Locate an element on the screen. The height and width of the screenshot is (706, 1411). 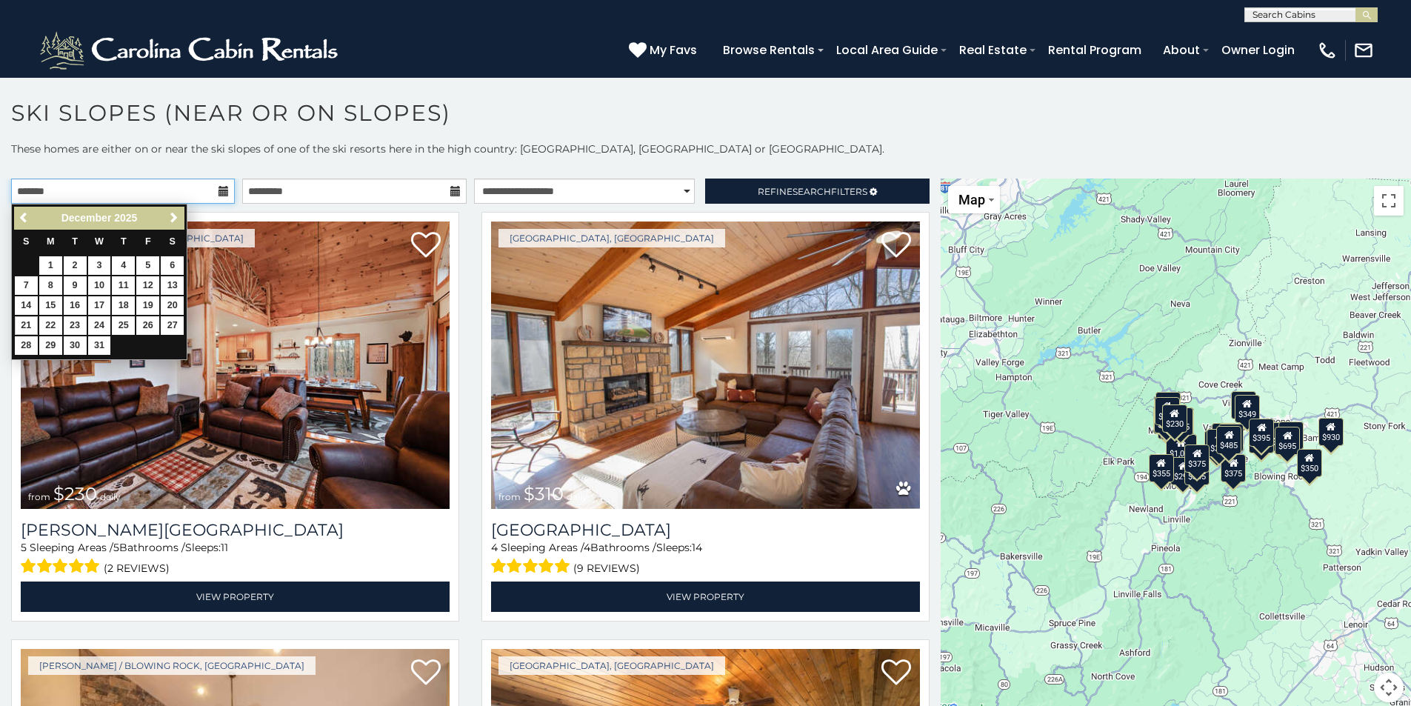
img: mail-regular-white.png is located at coordinates (1364, 50).